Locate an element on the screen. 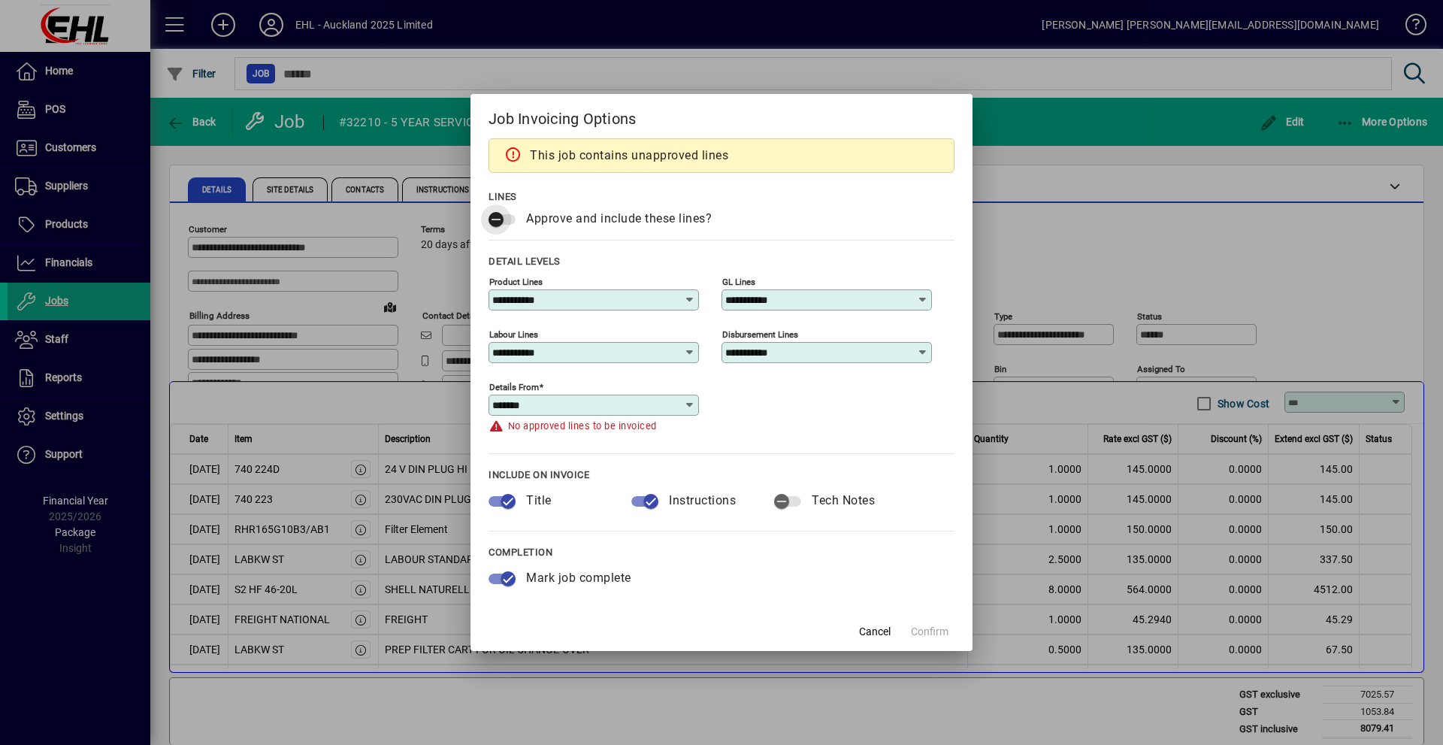 The width and height of the screenshot is (1443, 745). div: COMPLETION is located at coordinates (722, 553).